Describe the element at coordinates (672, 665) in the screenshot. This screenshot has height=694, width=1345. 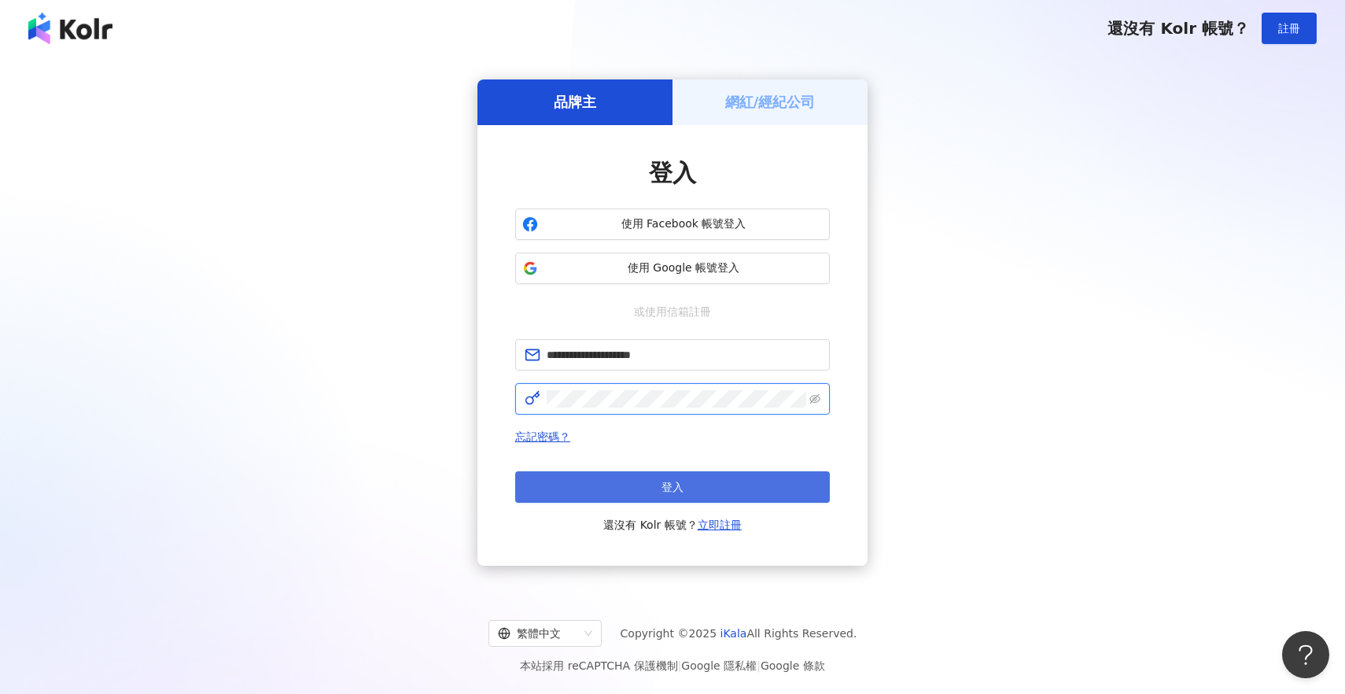
I see `span: 本站採用 reCAPTCHA 保護機制` at that location.